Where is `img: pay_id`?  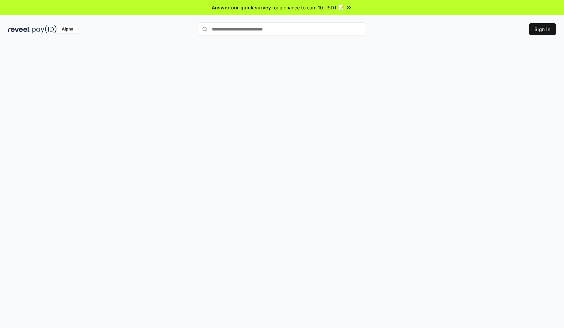
img: pay_id is located at coordinates (44, 29).